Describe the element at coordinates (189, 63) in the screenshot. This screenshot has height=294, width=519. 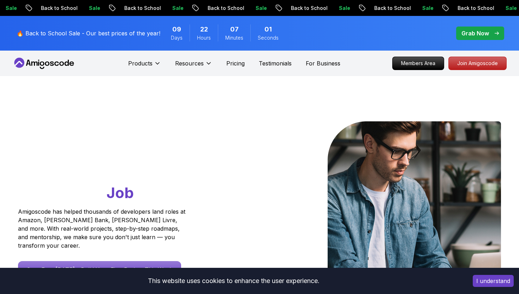
I see `p: Resources` at that location.